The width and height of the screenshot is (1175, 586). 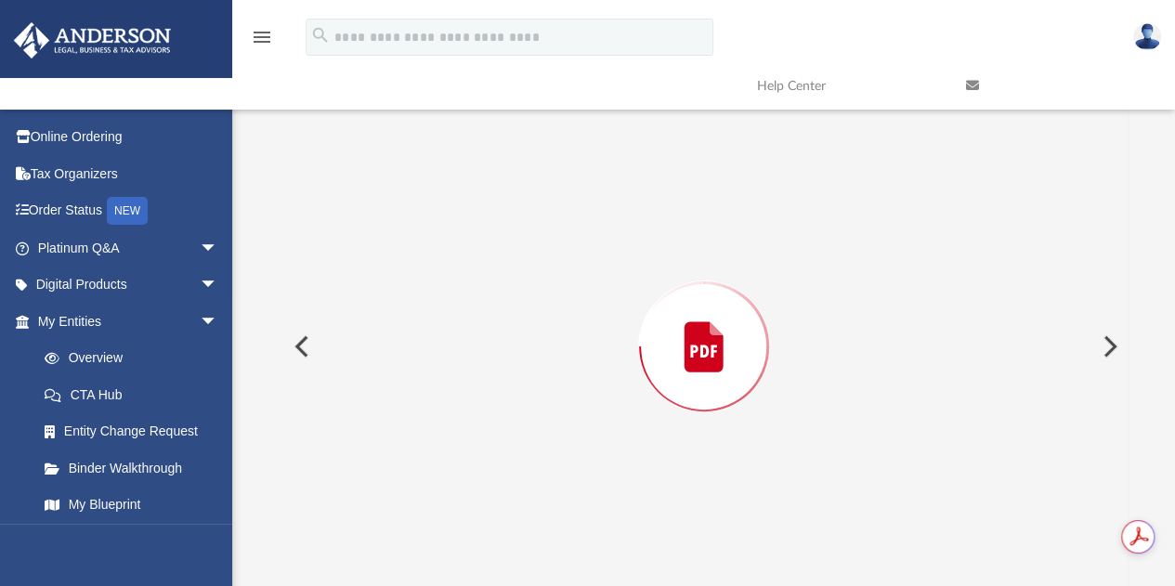 What do you see at coordinates (127, 211) in the screenshot?
I see `div: NEW` at bounding box center [127, 211].